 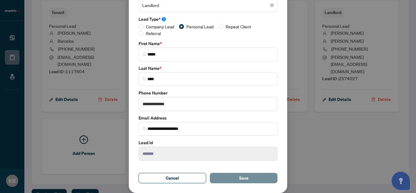 What do you see at coordinates (243, 178) in the screenshot?
I see `span: Save` at bounding box center [243, 178].